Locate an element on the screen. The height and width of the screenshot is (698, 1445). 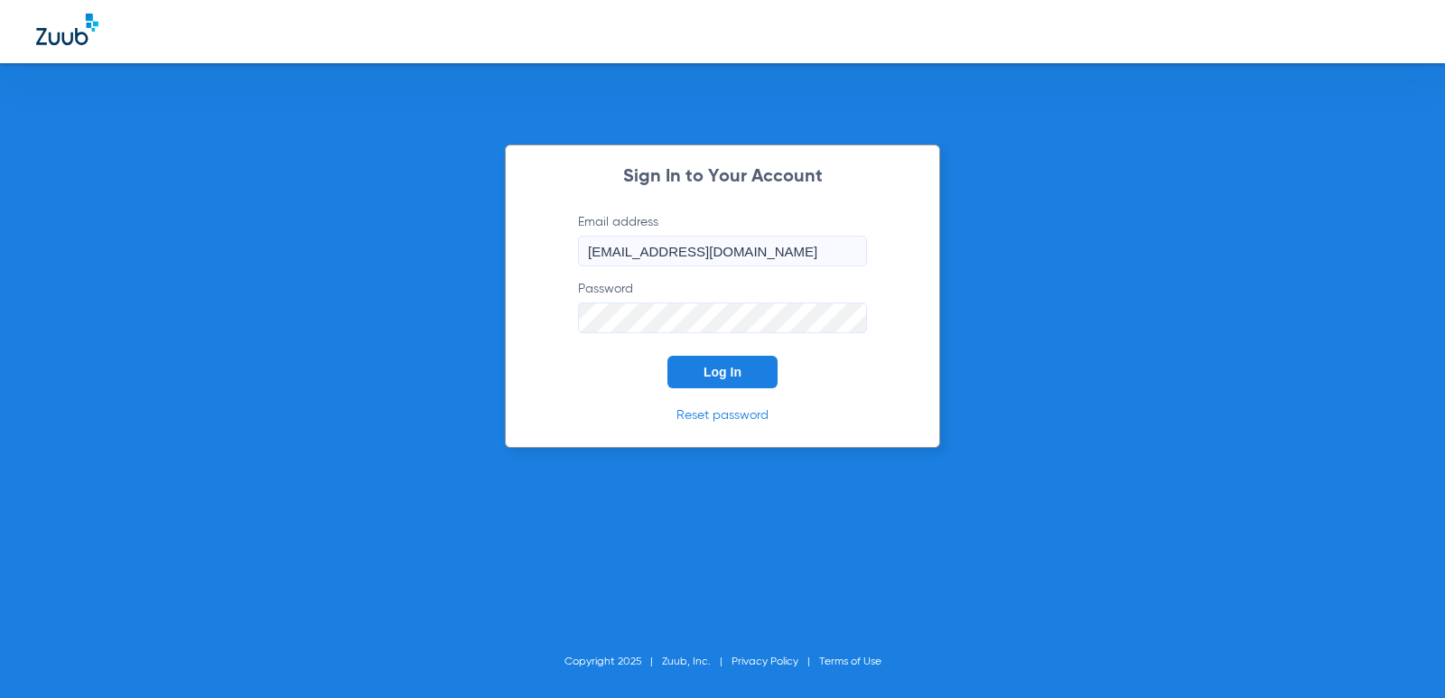
label: Email address is located at coordinates (722, 239).